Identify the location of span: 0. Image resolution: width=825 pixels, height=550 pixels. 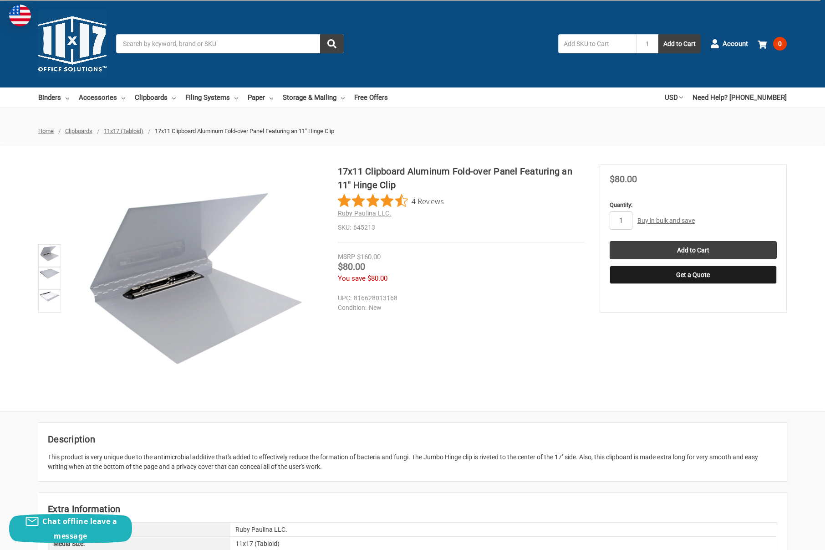
(780, 44).